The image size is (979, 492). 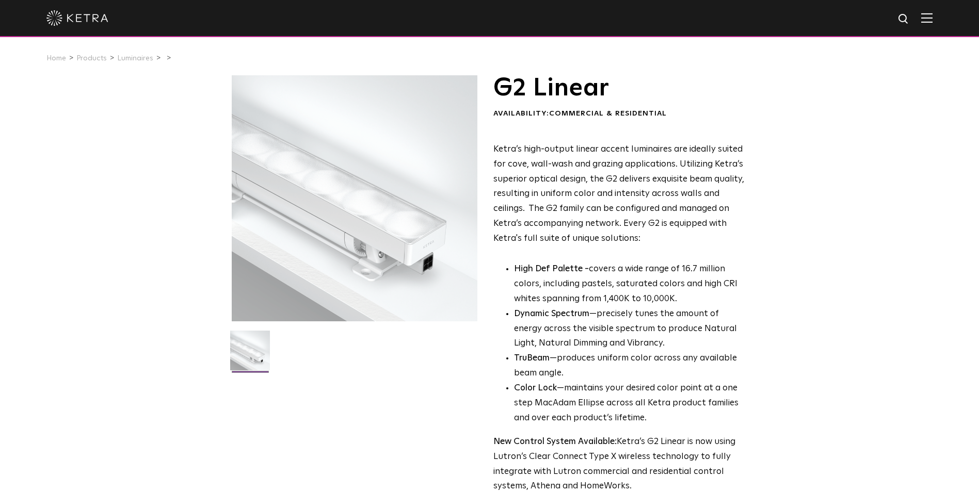 I want to click on span: Commercial & Residential, so click(x=608, y=114).